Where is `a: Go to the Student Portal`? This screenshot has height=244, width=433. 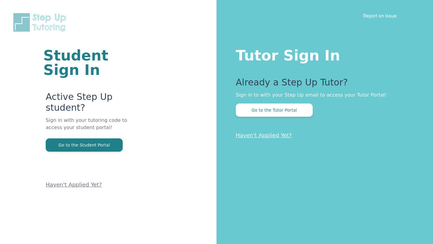
a: Go to the Student Portal is located at coordinates (84, 145).